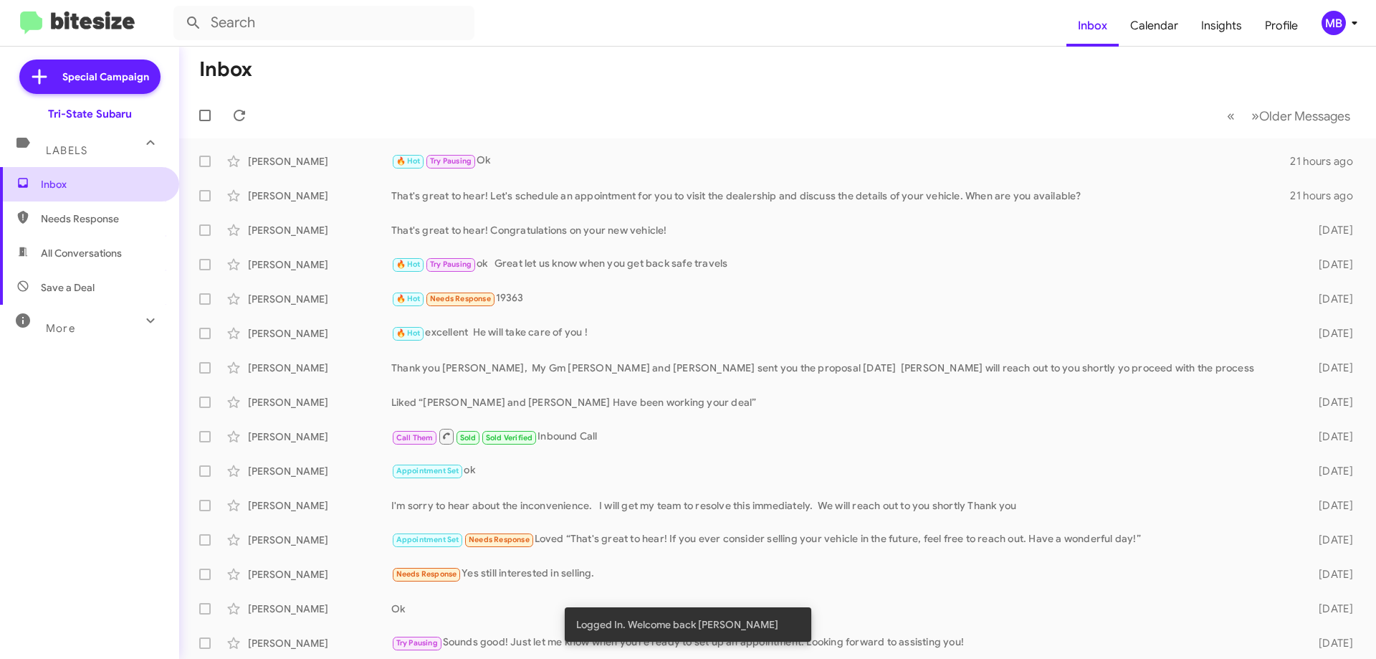 The width and height of the screenshot is (1376, 659). Describe the element at coordinates (844, 505) in the screenshot. I see `div: I'm sorry to hear about the inconvenience. I will get my team to resolve this immediately. We wil...` at that location.